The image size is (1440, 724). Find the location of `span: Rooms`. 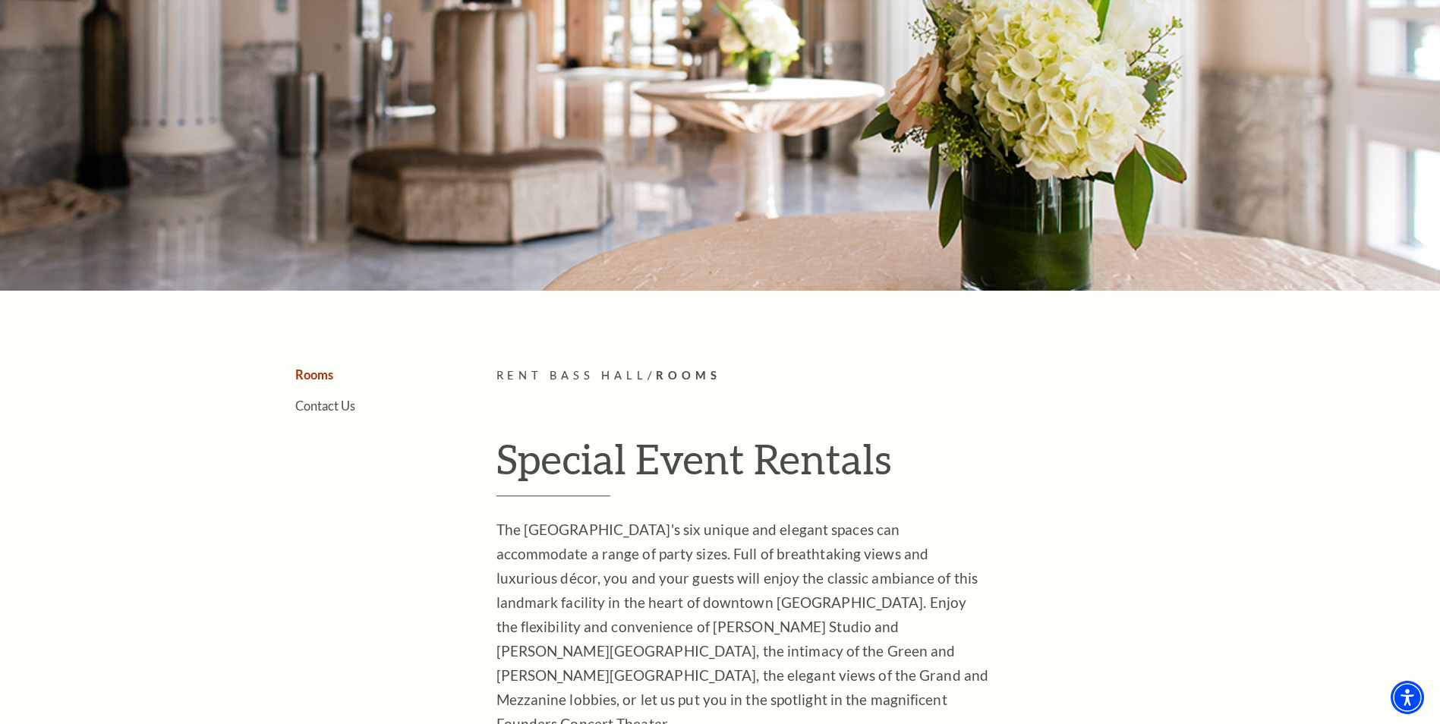

span: Rooms is located at coordinates (689, 375).